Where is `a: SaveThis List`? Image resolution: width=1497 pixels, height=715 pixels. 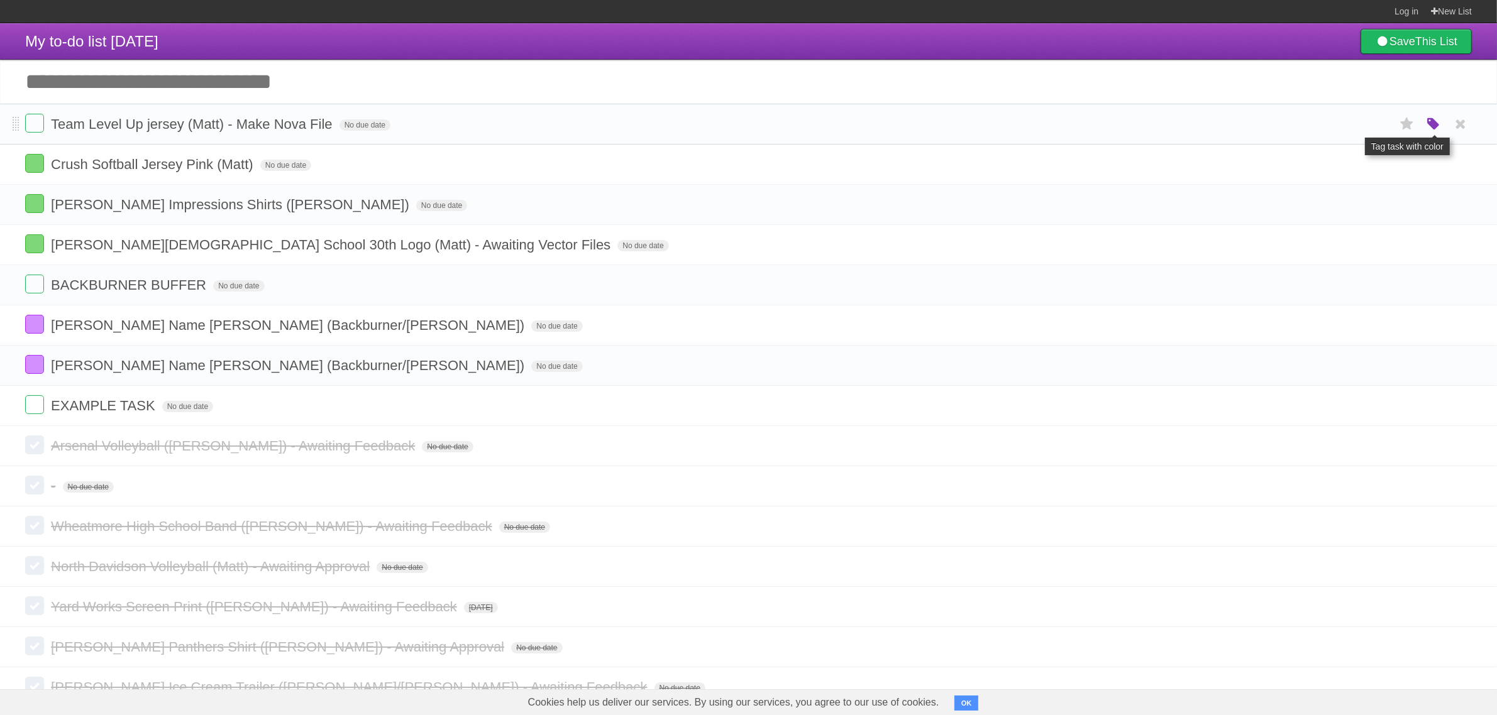 a: SaveThis List is located at coordinates (1416, 41).